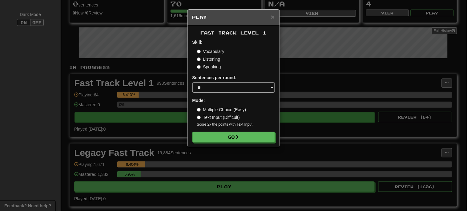  What do you see at coordinates (197, 42) in the screenshot?
I see `strong: Skill:` at bounding box center [197, 42].